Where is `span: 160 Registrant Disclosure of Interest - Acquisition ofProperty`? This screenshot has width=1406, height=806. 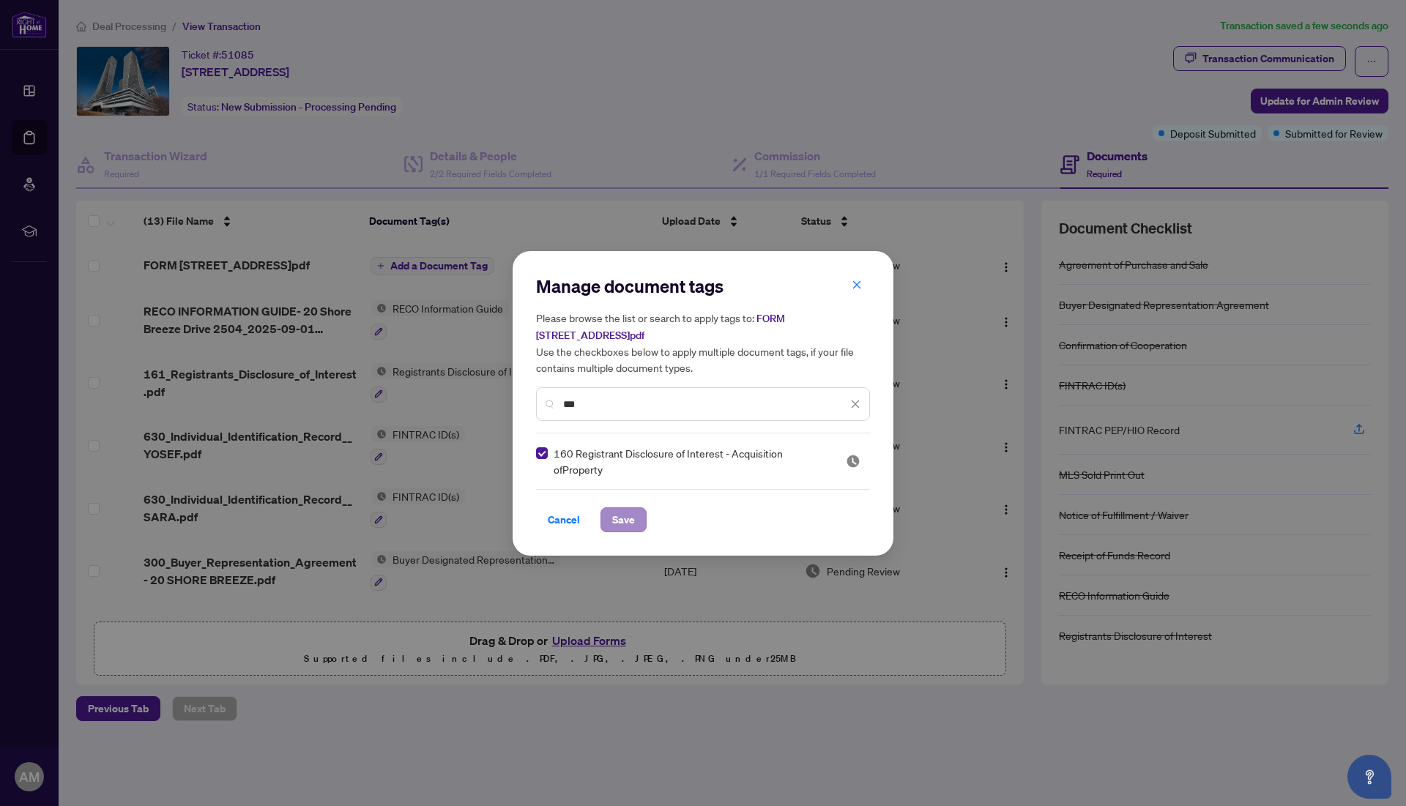
span: 160 Registrant Disclosure of Interest - Acquisition ofProperty is located at coordinates (690, 461).